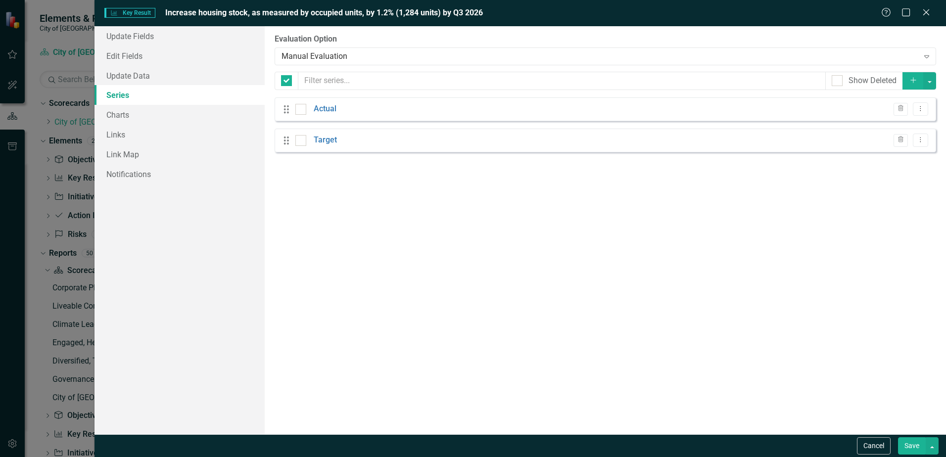  What do you see at coordinates (561, 81) in the screenshot?
I see `input: Filter series...` at bounding box center [561, 81].